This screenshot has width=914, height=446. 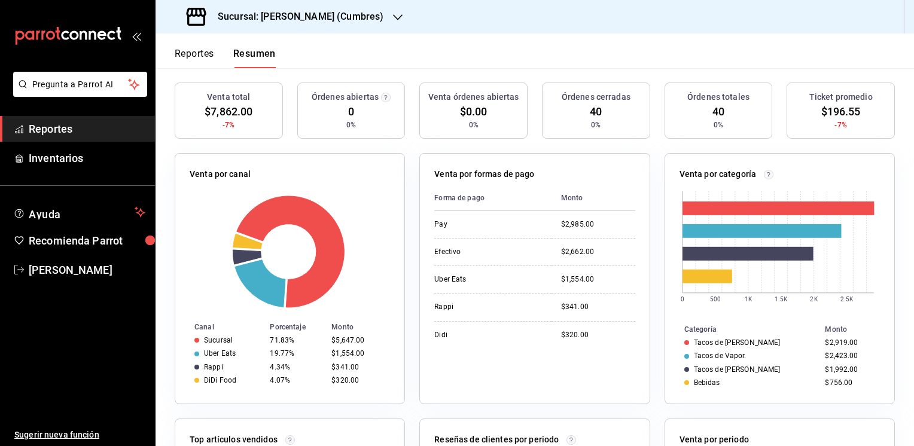 I want to click on button: Resumen, so click(x=254, y=58).